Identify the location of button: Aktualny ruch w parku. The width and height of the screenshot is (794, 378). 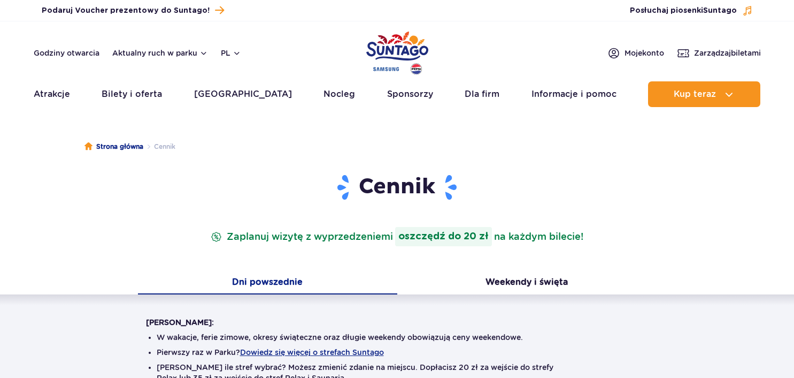
(160, 53).